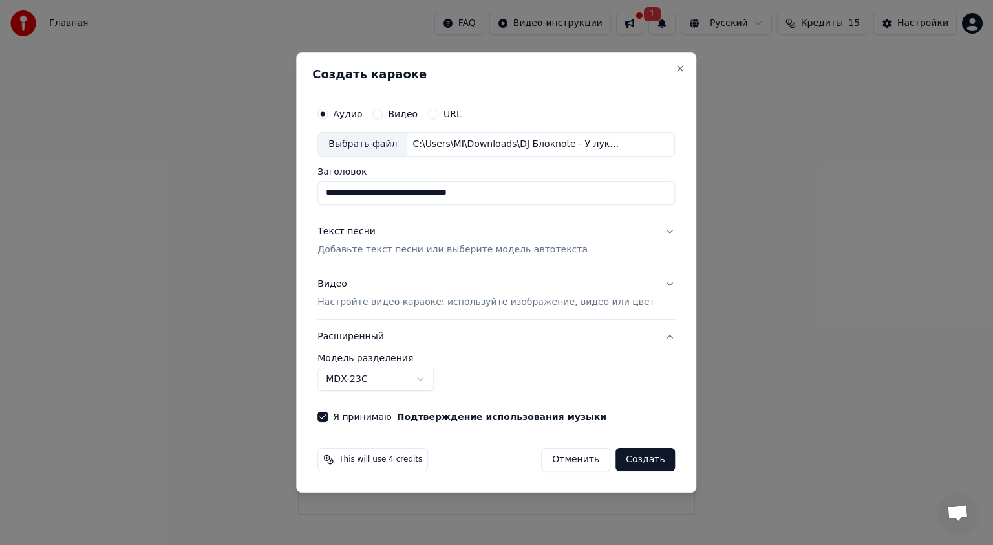  Describe the element at coordinates (363, 144) in the screenshot. I see `div: Выбрать файл` at that location.